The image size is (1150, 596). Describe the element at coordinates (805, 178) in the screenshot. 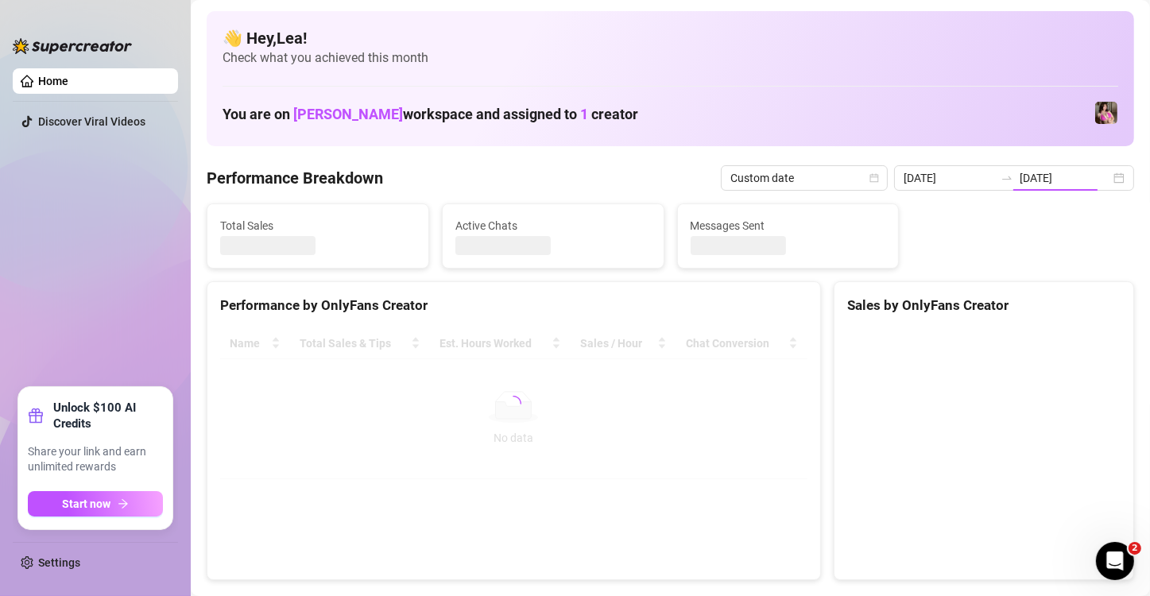

I see `span: Custom date` at that location.